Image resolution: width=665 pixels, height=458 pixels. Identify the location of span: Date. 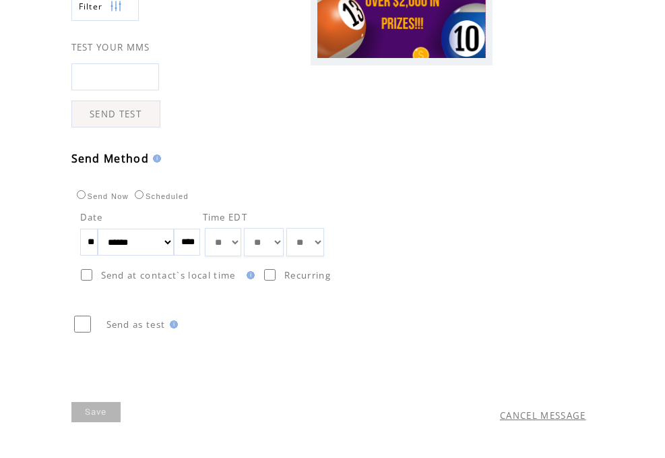
(92, 217).